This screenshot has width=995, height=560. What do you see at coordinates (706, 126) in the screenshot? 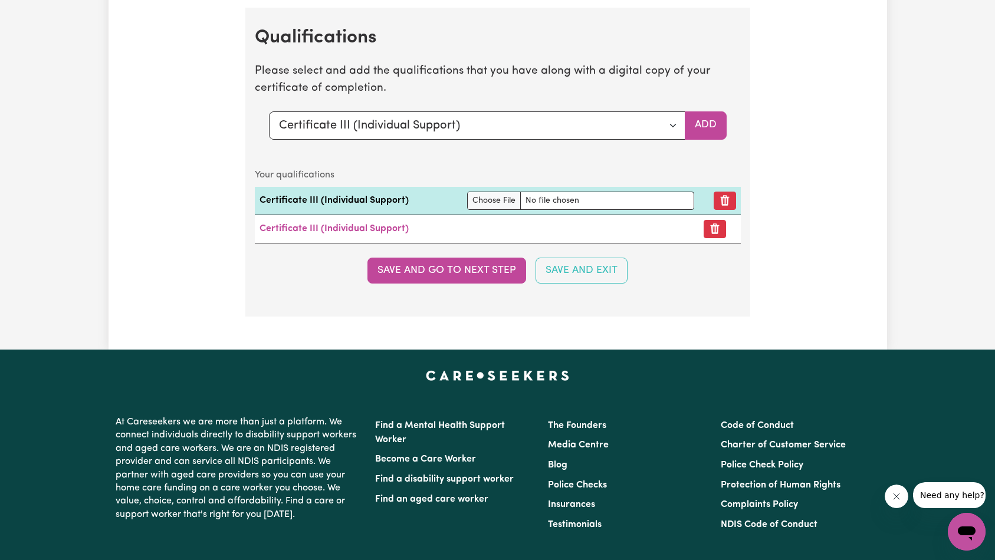
I see `button: Add selected qualification` at bounding box center [706, 126].